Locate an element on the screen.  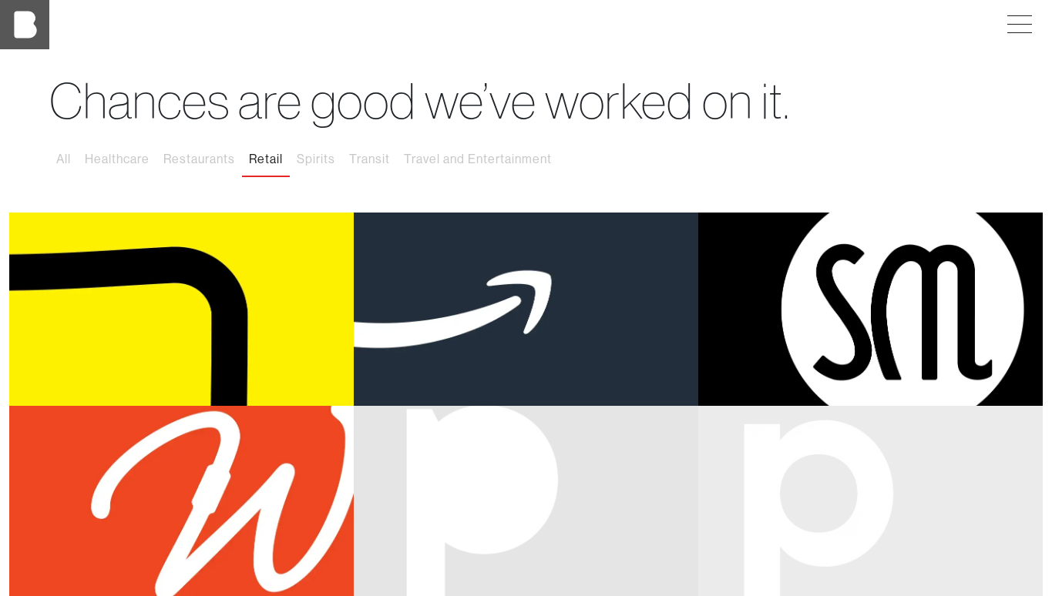
button: Retail is located at coordinates (266, 159).